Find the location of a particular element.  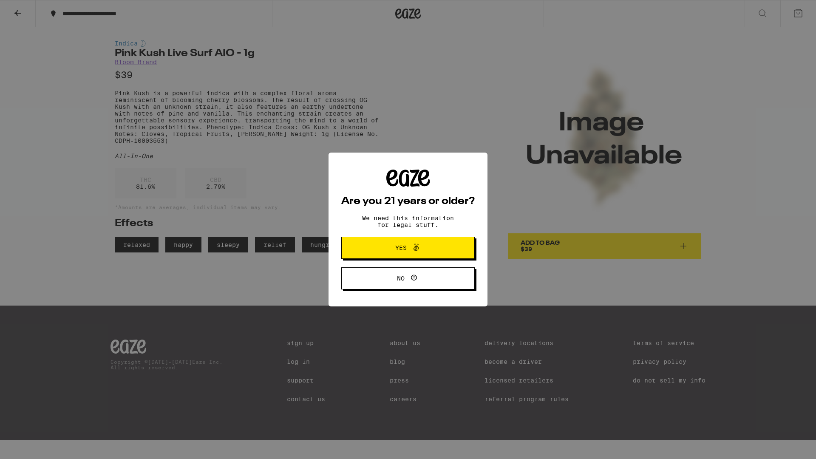

button: No is located at coordinates (408, 279).